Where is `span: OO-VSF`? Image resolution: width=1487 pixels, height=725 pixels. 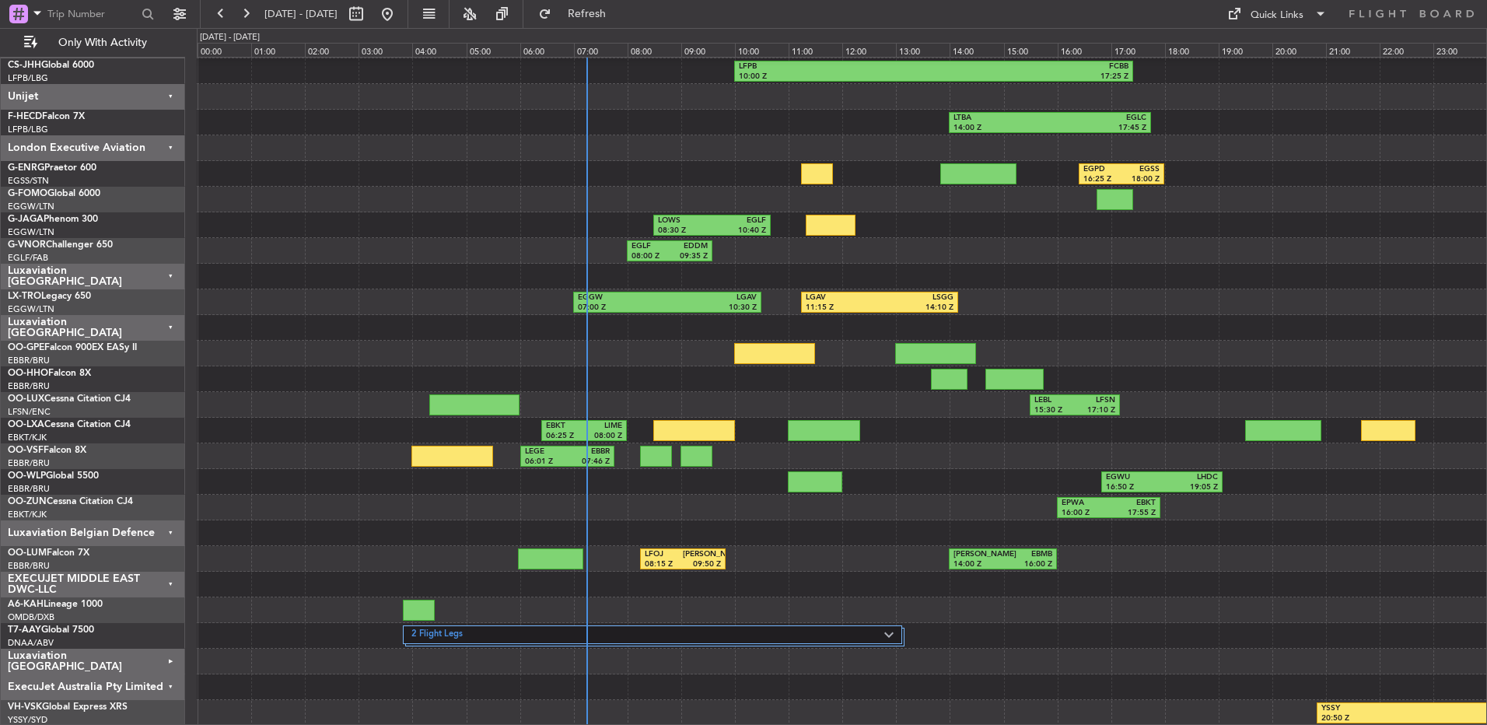 span: OO-VSF is located at coordinates (26, 450).